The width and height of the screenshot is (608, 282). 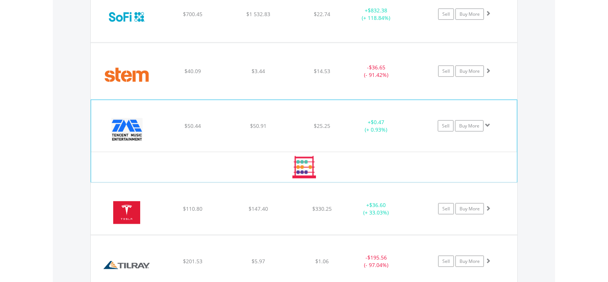 What do you see at coordinates (378, 205) in the screenshot?
I see `span: $36.60` at bounding box center [378, 205].